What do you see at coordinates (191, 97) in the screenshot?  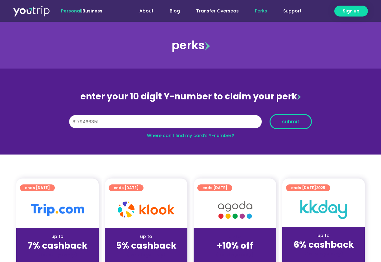 I see `div: enter your 10 digit Y-number to claim your perk` at bounding box center [191, 97].